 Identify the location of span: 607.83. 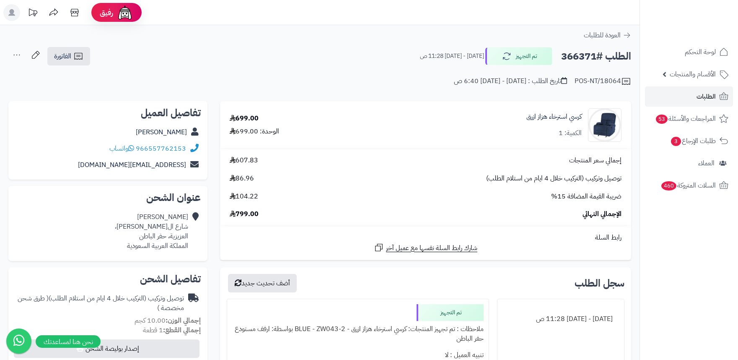
(244, 160).